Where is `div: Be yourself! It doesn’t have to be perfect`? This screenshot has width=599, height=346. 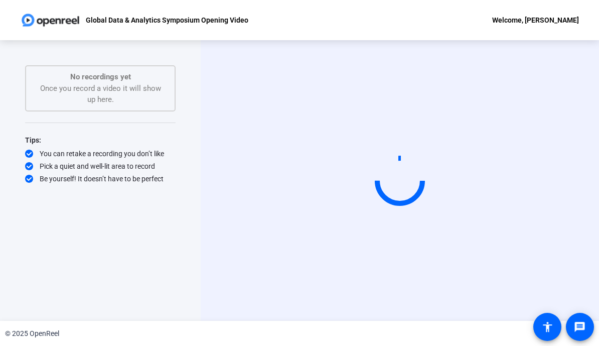
div: Be yourself! It doesn’t have to be perfect is located at coordinates (100, 179).